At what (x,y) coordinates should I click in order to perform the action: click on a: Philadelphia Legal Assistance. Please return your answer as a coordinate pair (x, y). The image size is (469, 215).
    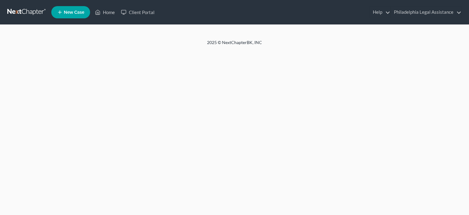
    Looking at the image, I should click on (426, 12).